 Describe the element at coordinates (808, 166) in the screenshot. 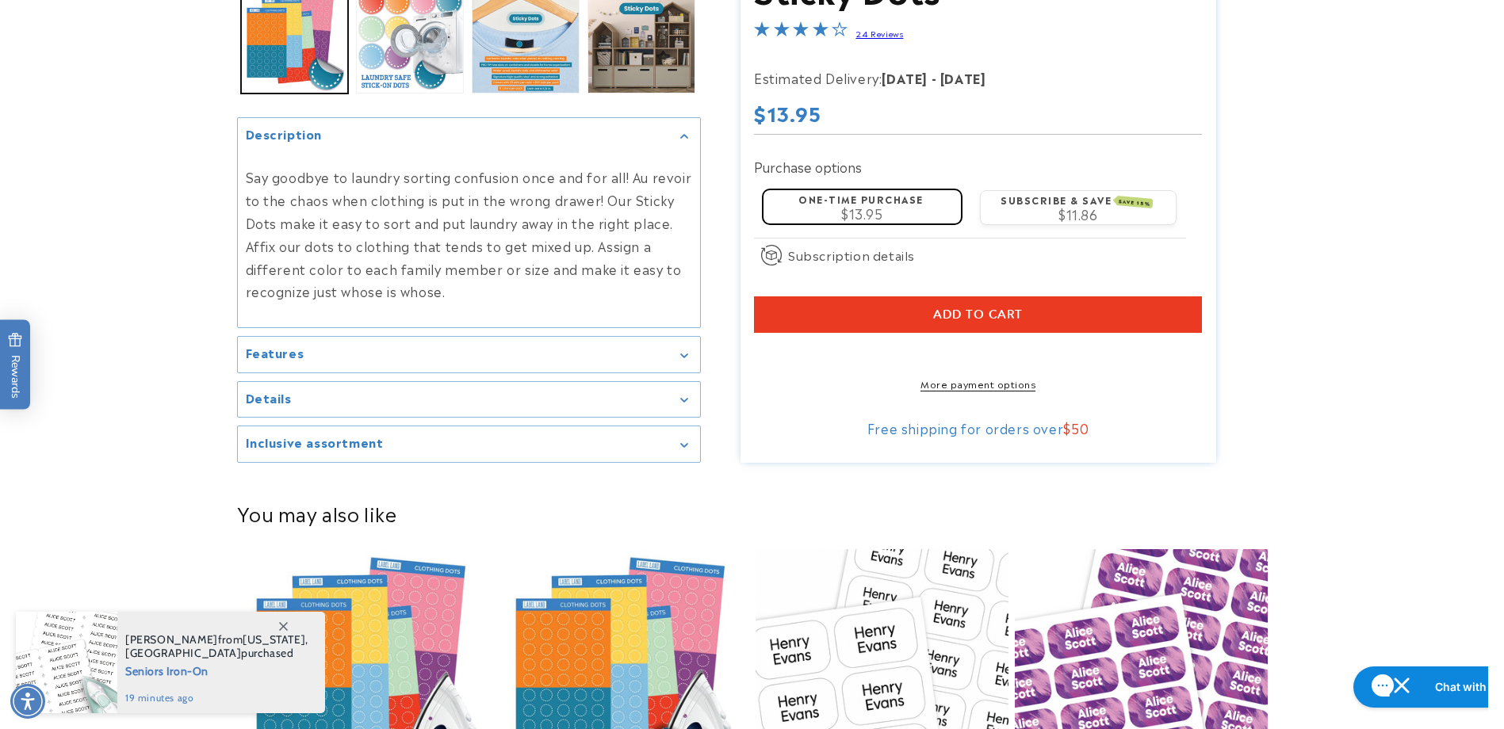

I see `label: Purchase options` at that location.